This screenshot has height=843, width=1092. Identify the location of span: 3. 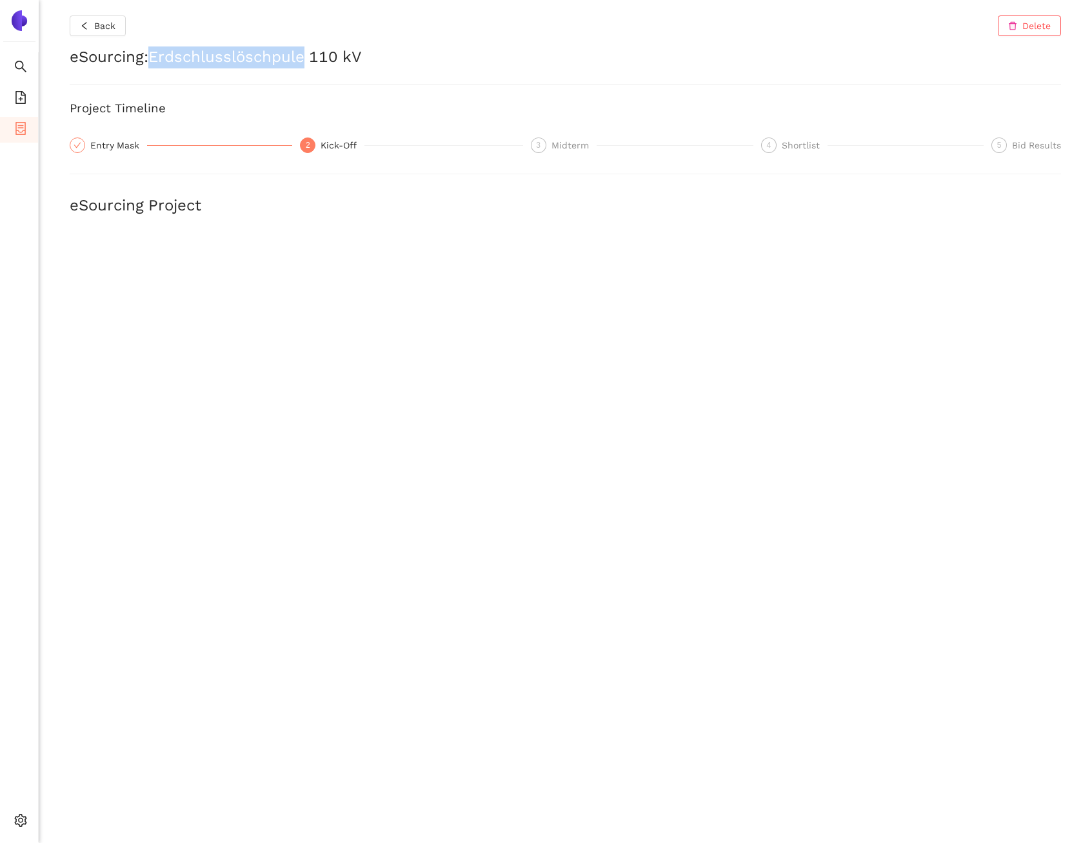
(538, 145).